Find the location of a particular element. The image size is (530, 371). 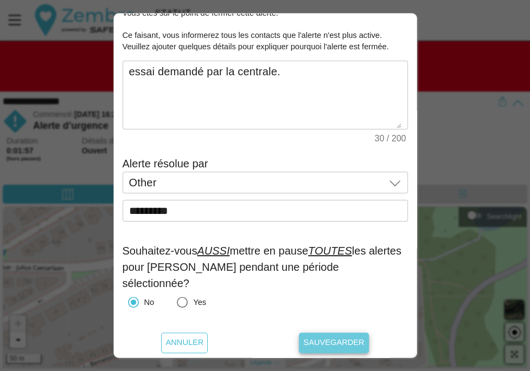

button: Sauvegarder is located at coordinates (333, 343).